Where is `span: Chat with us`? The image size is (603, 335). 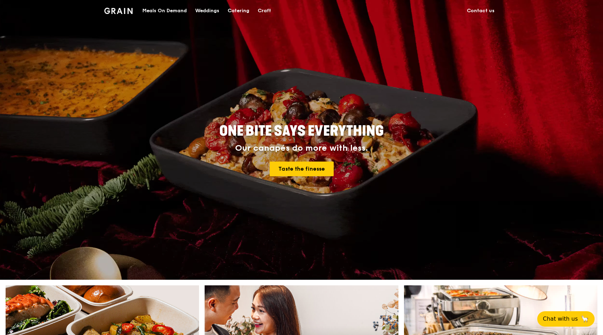
span: Chat with us is located at coordinates (560, 319).